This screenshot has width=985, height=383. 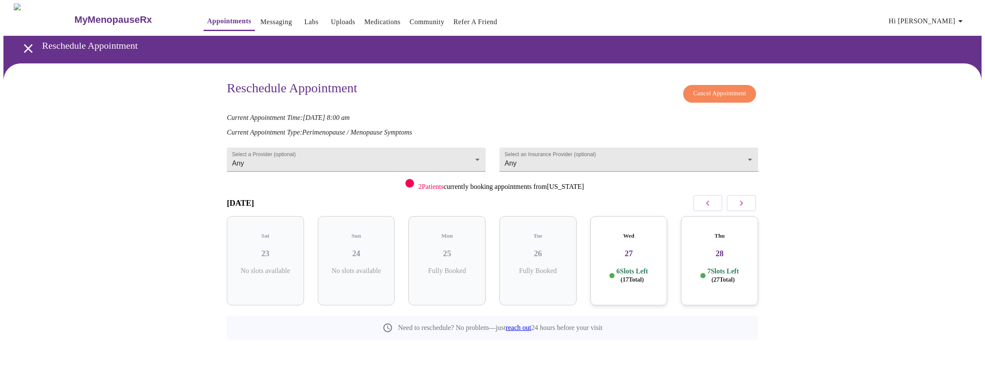 What do you see at coordinates (276, 22) in the screenshot?
I see `a: Messaging` at bounding box center [276, 22].